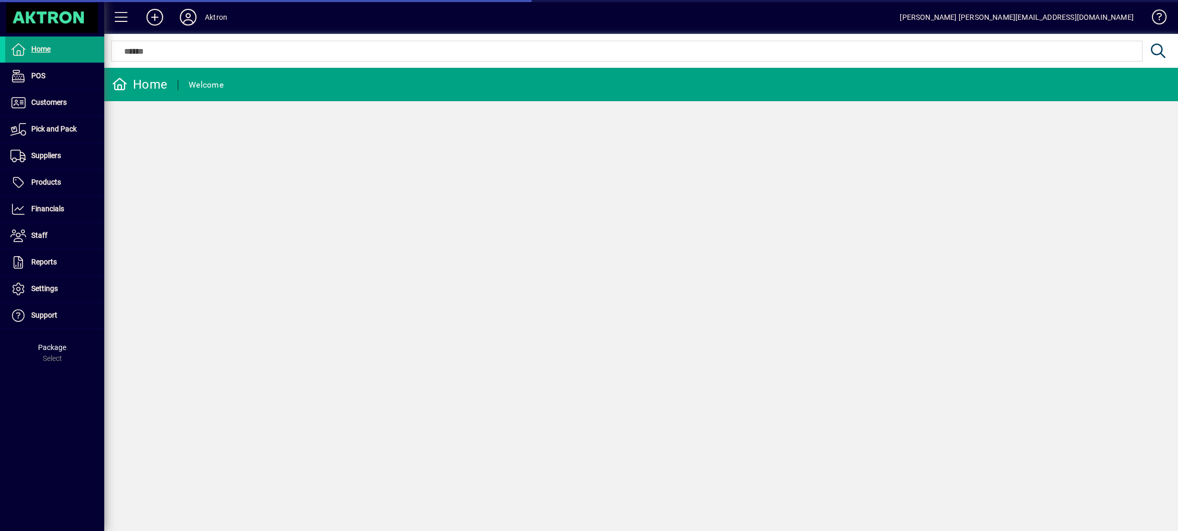  Describe the element at coordinates (46, 155) in the screenshot. I see `span: Suppliers` at that location.